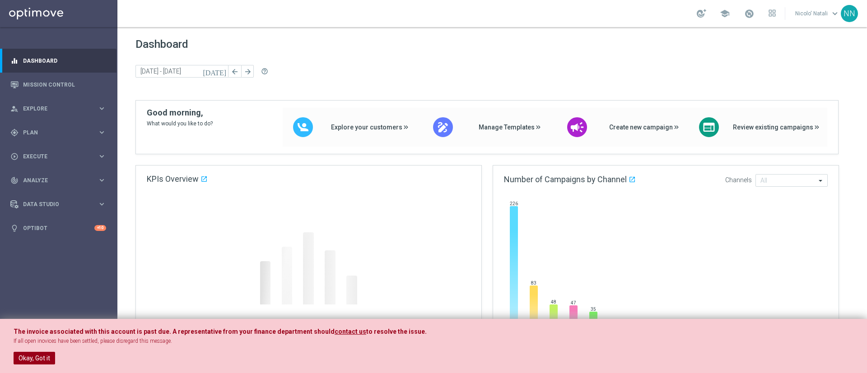 The image size is (867, 373). Describe the element at coordinates (58, 181) in the screenshot. I see `div: track_changes Analyze keyboard_arrow_right` at that location.